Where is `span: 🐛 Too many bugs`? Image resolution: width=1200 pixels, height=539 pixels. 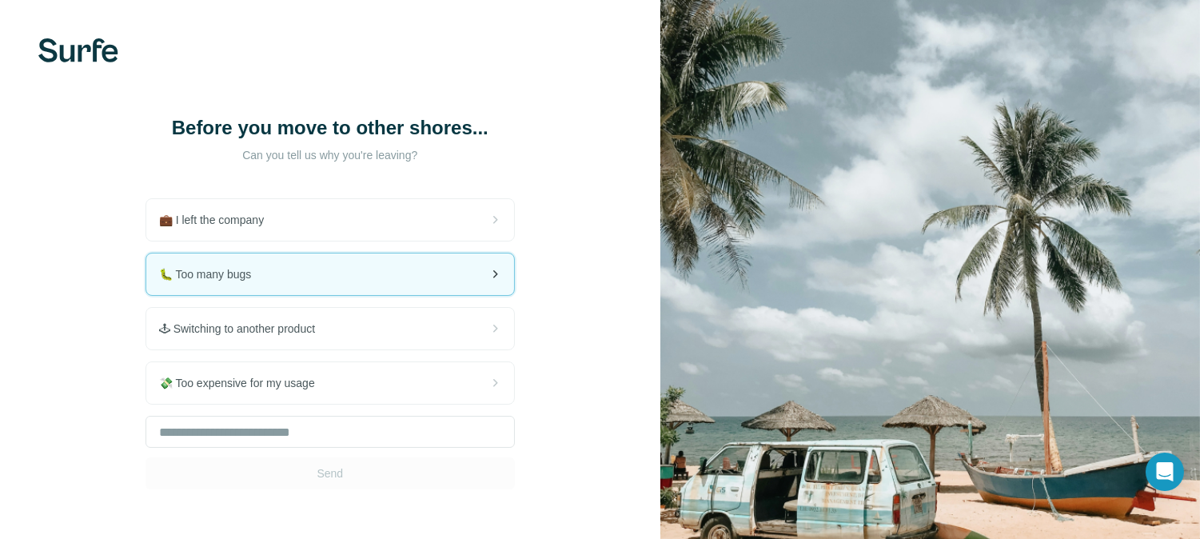 span: 🐛 Too many bugs is located at coordinates (212, 274).